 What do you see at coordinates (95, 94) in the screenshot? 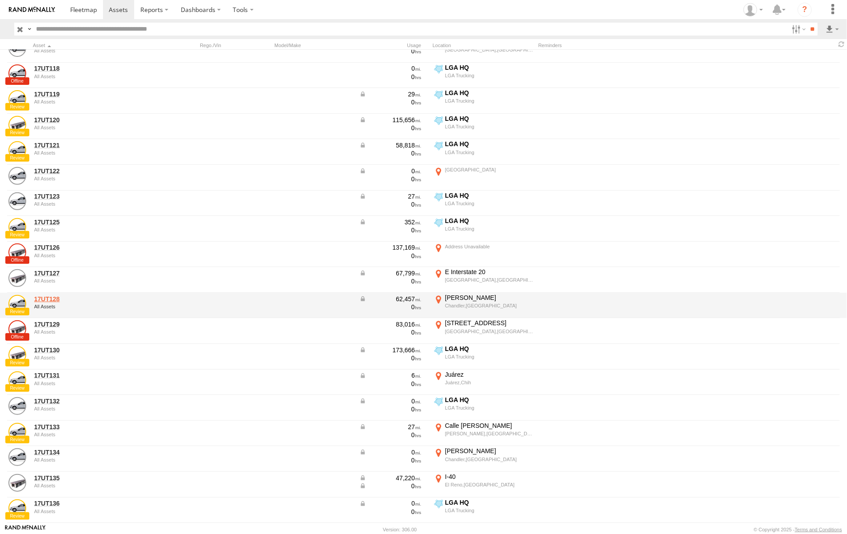
I see `a: 17UT119` at bounding box center [95, 94].